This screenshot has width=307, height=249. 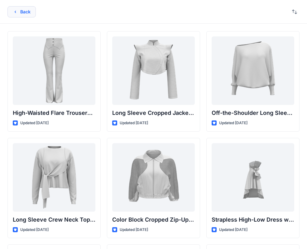 I want to click on p: Color Block Cropped Zip-Up Jacket with Sheer Sleeves, so click(x=153, y=220).